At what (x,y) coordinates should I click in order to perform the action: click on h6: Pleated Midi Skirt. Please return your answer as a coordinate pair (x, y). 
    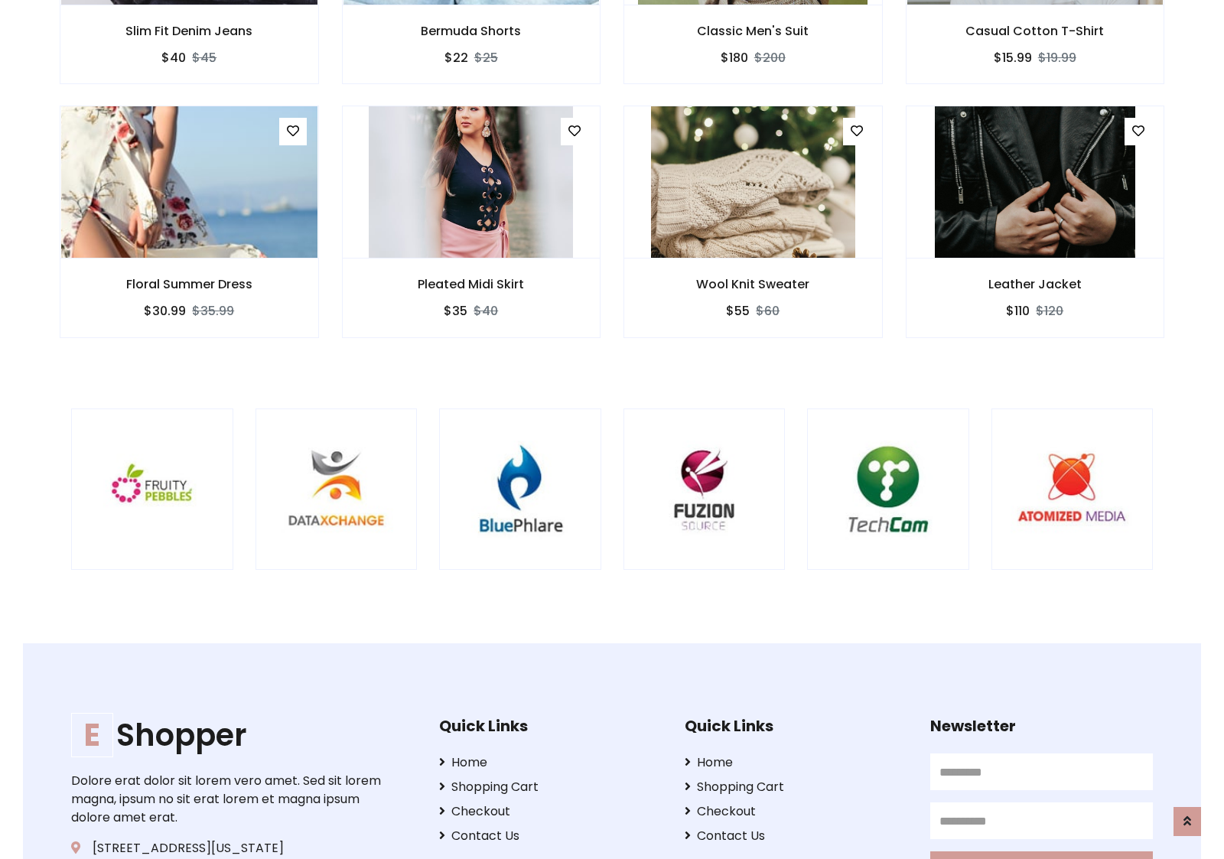
    Looking at the image, I should click on (471, 284).